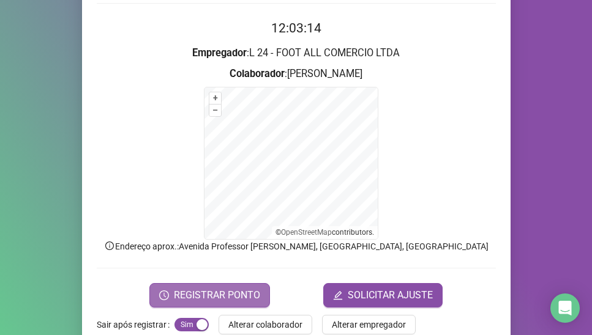 This screenshot has width=592, height=335. Describe the element at coordinates (110, 246) in the screenshot. I see `span: info-circle` at that location.